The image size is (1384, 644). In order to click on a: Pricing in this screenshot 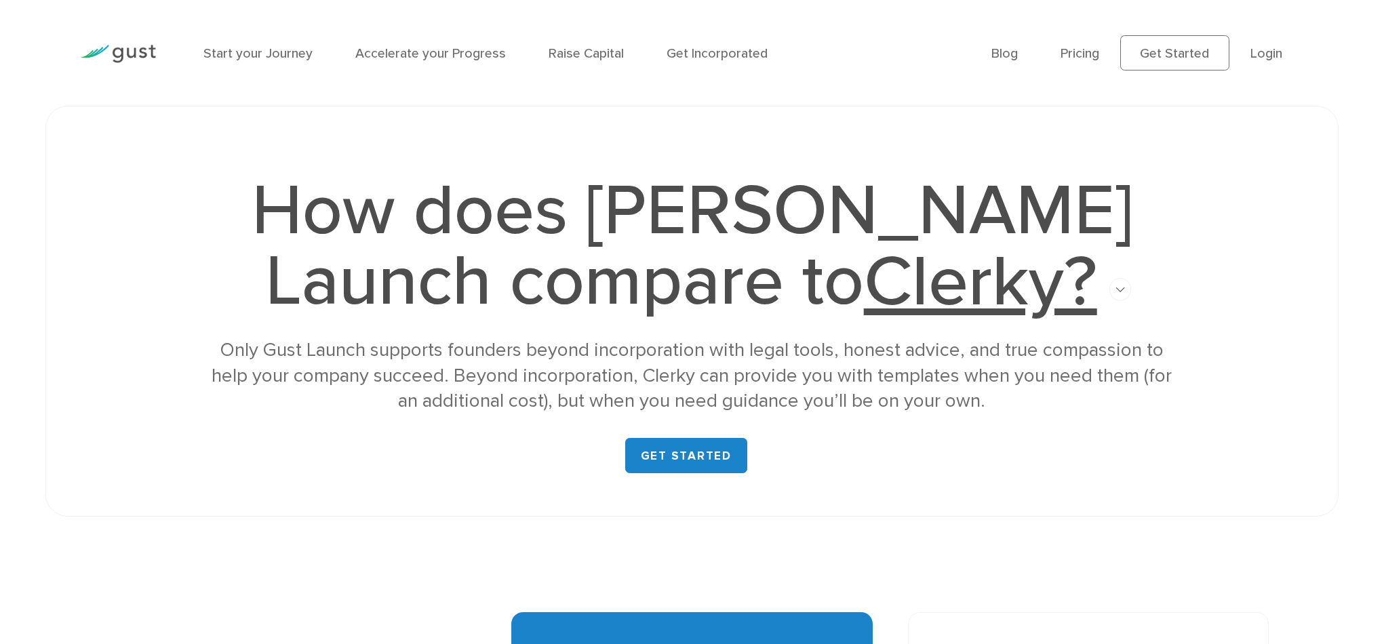, I will do `click(1080, 53)`.